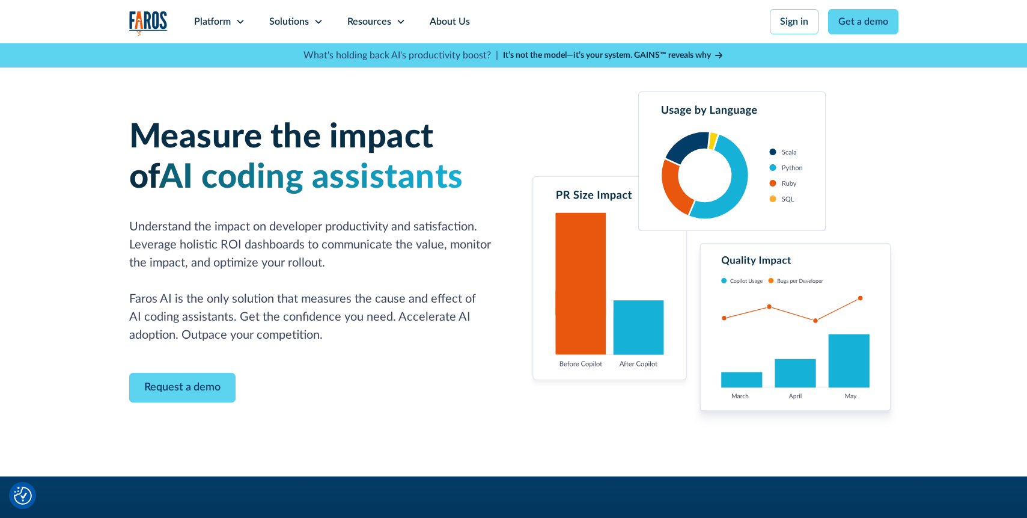  What do you see at coordinates (614, 55) in the screenshot?
I see `a: It’s not the model—it’s your system. GAINS™ reveals why` at bounding box center [614, 55].